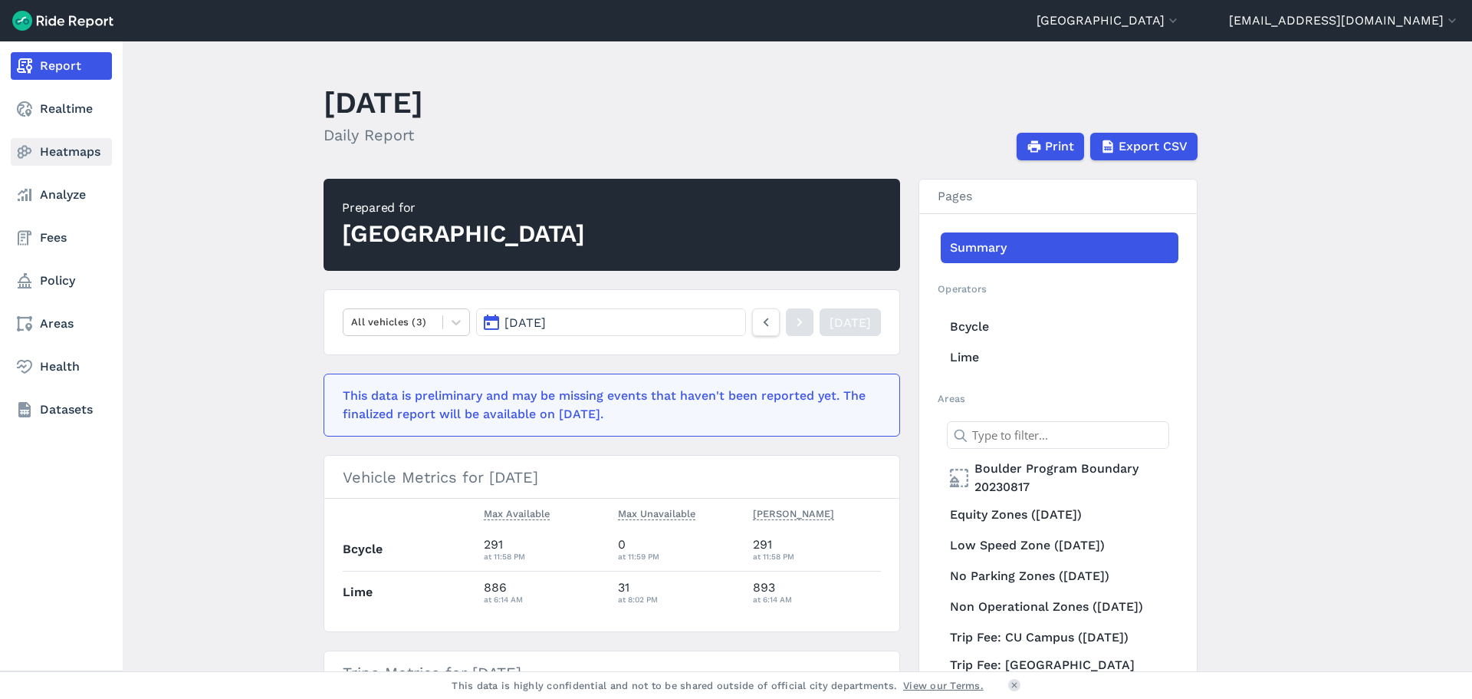 The height and width of the screenshot is (699, 1472). What do you see at coordinates (1058, 398) in the screenshot?
I see `h2: Areas` at bounding box center [1058, 398].